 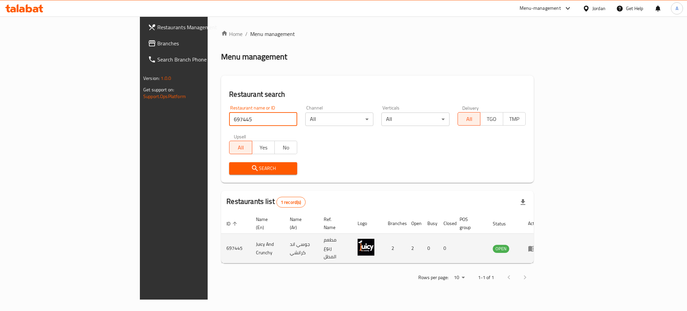 What do you see at coordinates (300, 223) in the screenshot?
I see `span: Name (Ar)` at bounding box center [300, 223].